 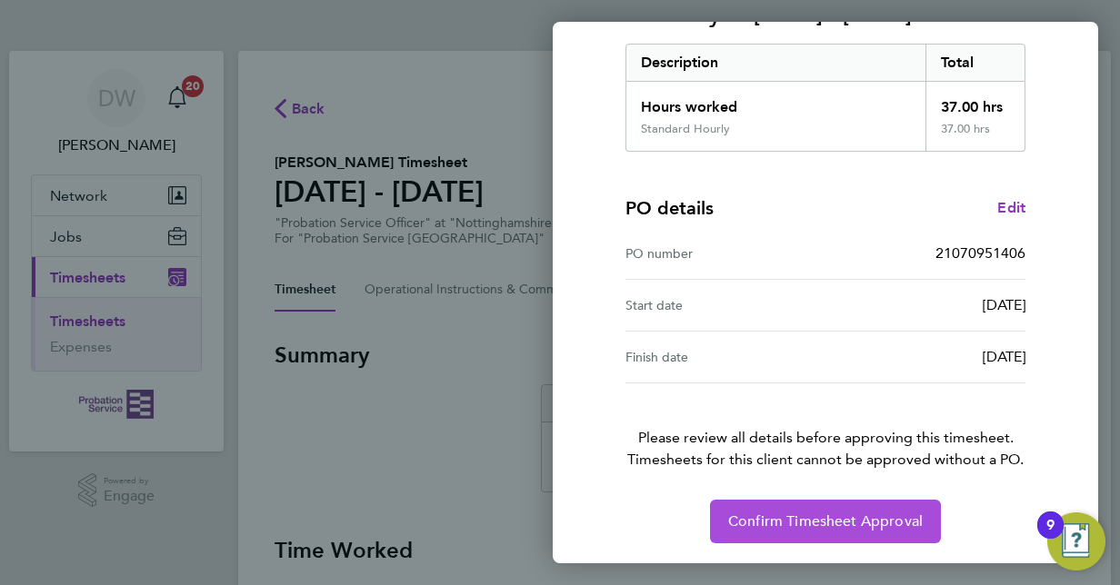 What do you see at coordinates (975, 63) in the screenshot?
I see `div: Total` at bounding box center [975, 63].